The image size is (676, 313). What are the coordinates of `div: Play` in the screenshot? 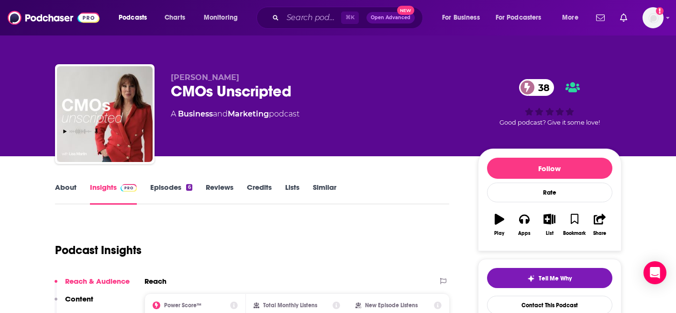 It's located at (499, 233).